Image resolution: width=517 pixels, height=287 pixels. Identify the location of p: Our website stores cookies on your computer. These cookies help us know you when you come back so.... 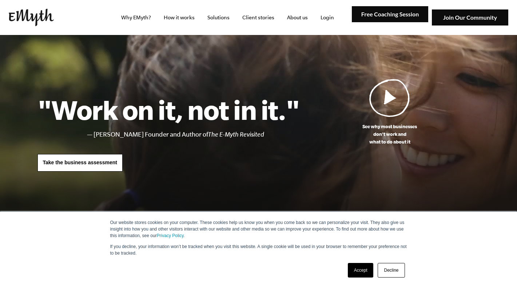
(259, 229).